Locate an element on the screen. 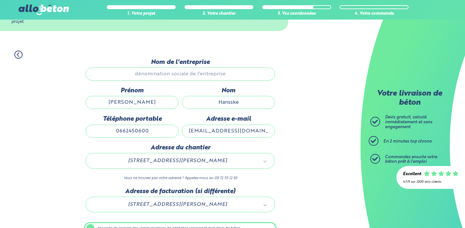 The width and height of the screenshot is (465, 228). label: Adresse e-mail is located at coordinates (228, 119).